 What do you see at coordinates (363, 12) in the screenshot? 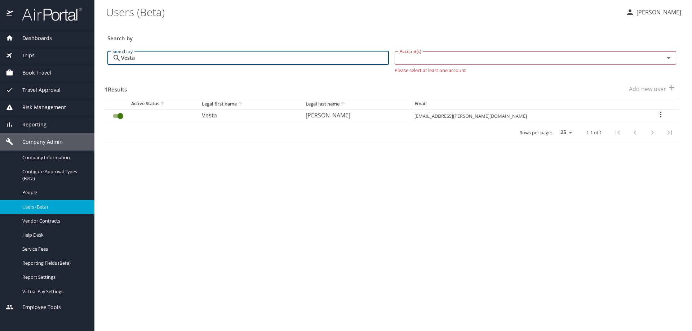
I see `h1: Users (Beta)` at bounding box center [363, 12].